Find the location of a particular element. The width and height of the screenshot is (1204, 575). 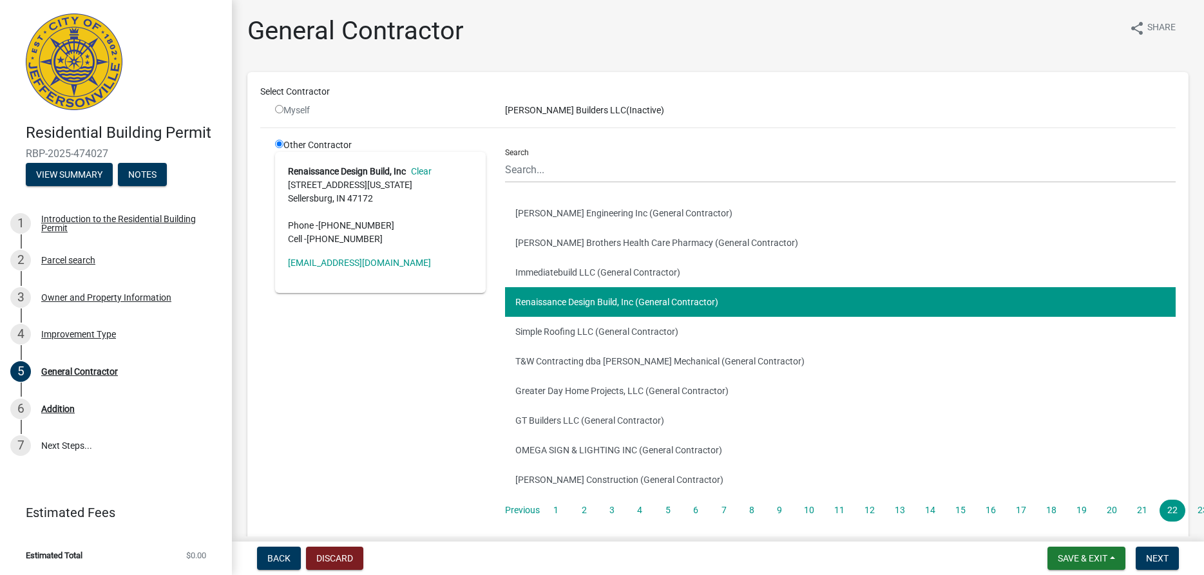

a: 17 is located at coordinates (1021, 511).